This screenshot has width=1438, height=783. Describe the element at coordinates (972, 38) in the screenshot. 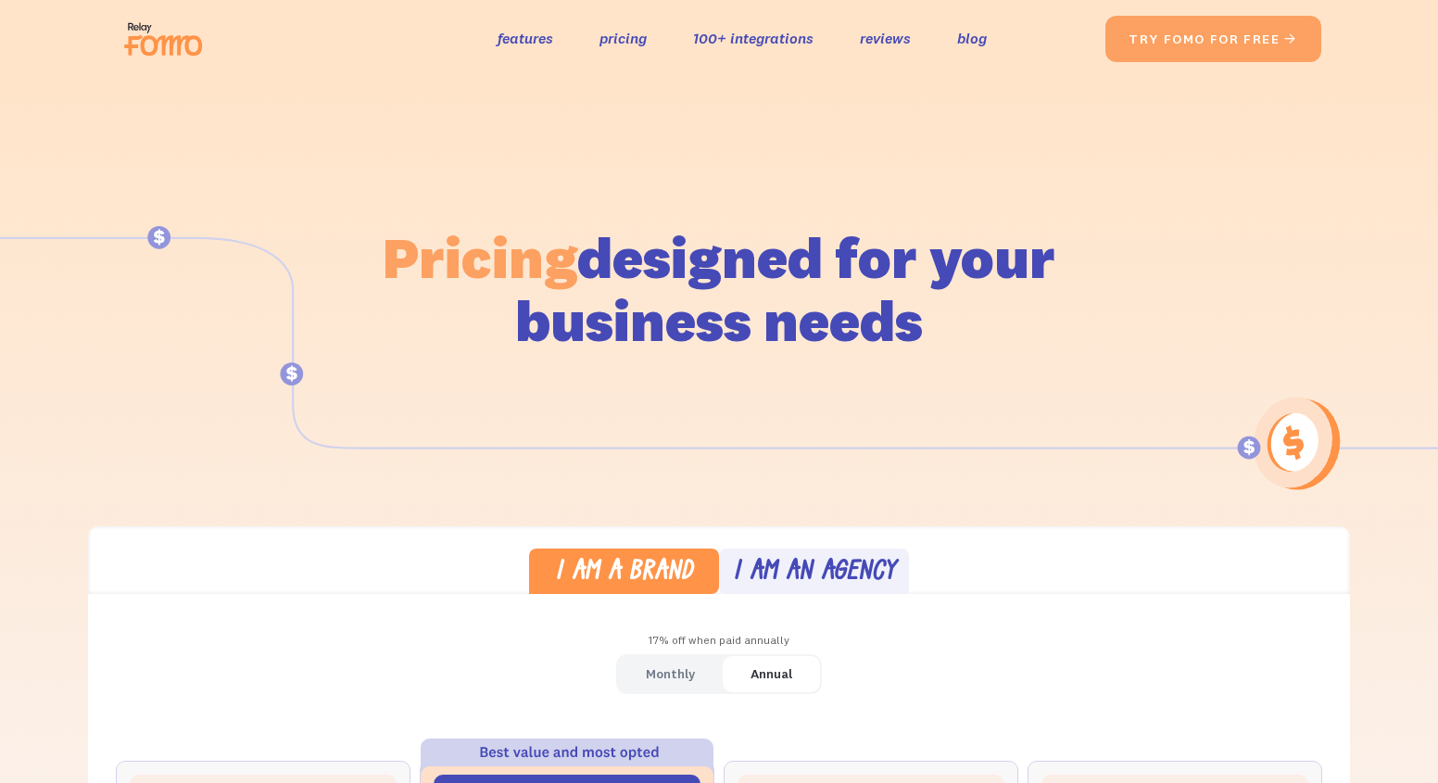

I see `a: blog` at that location.